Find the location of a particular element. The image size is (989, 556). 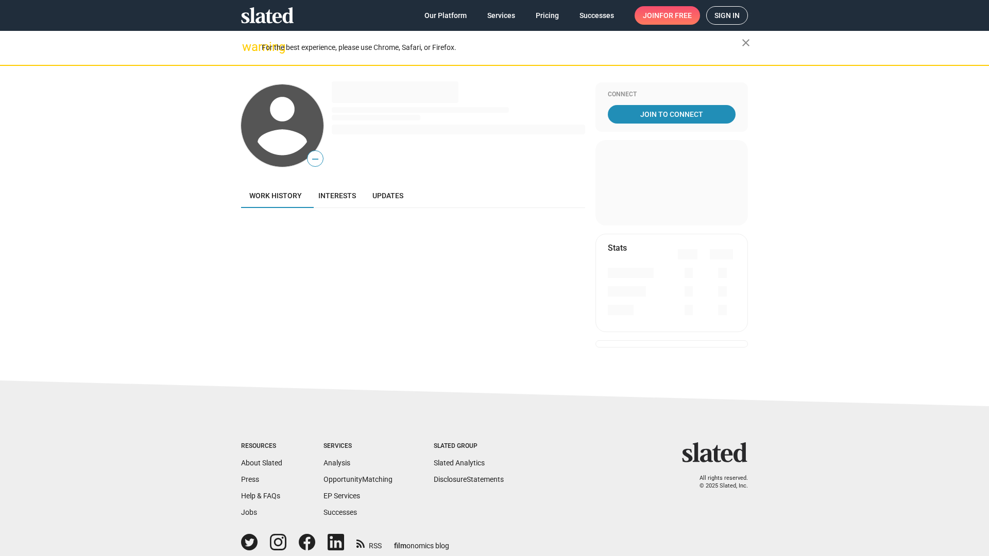

a: DisclosureStatements is located at coordinates (469, 479).